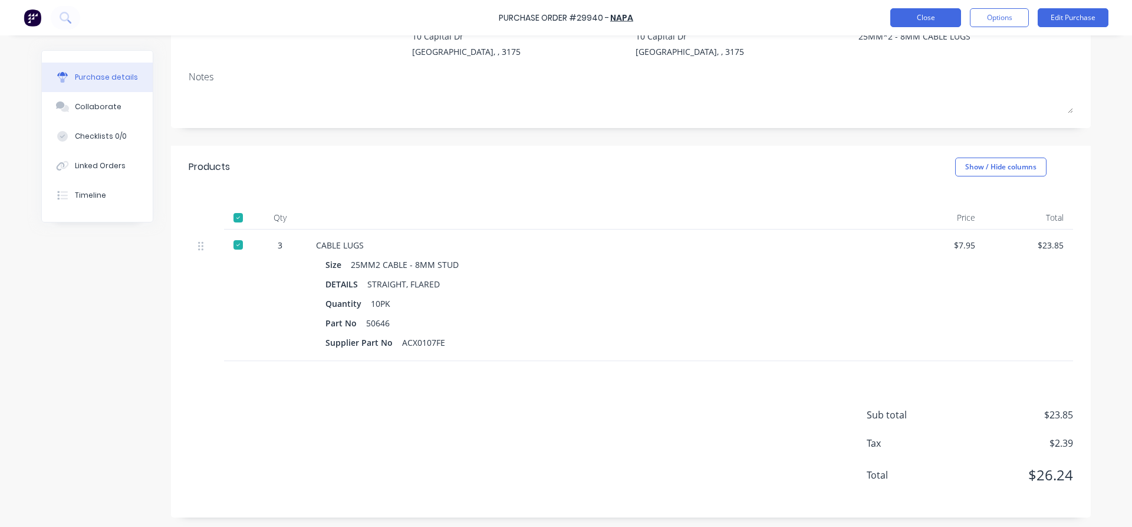 Image resolution: width=1132 pixels, height=527 pixels. Describe the element at coordinates (97, 77) in the screenshot. I see `button: Purchase details` at that location.